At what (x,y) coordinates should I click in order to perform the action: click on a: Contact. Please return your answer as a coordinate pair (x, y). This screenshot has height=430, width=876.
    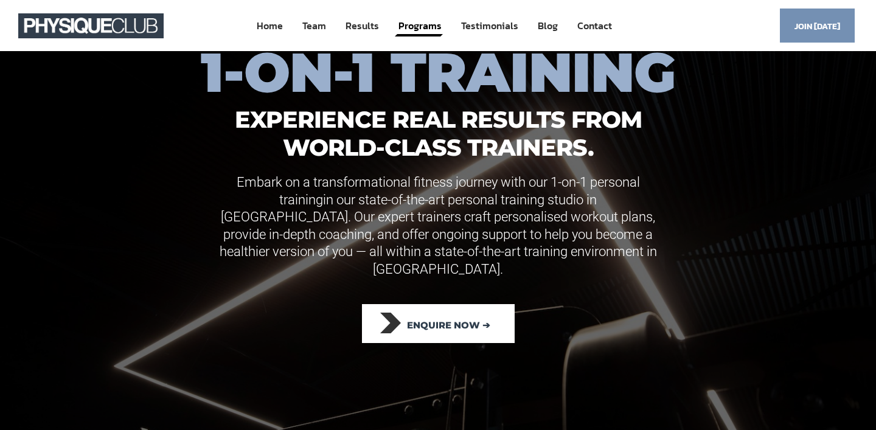
    Looking at the image, I should click on (594, 26).